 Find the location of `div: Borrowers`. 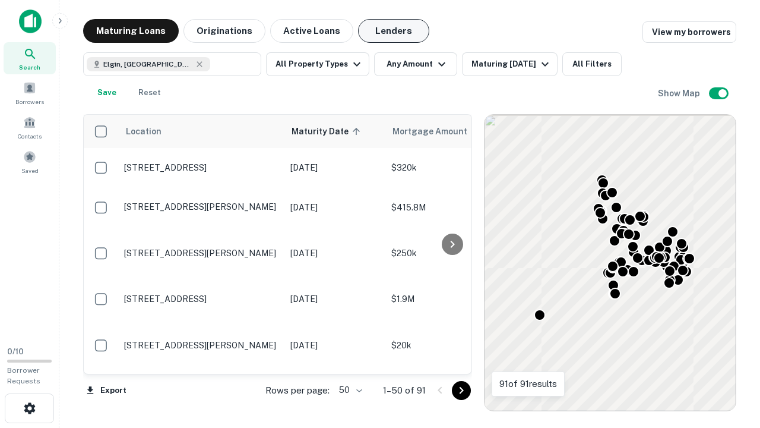

div: Borrowers is located at coordinates (30, 93).